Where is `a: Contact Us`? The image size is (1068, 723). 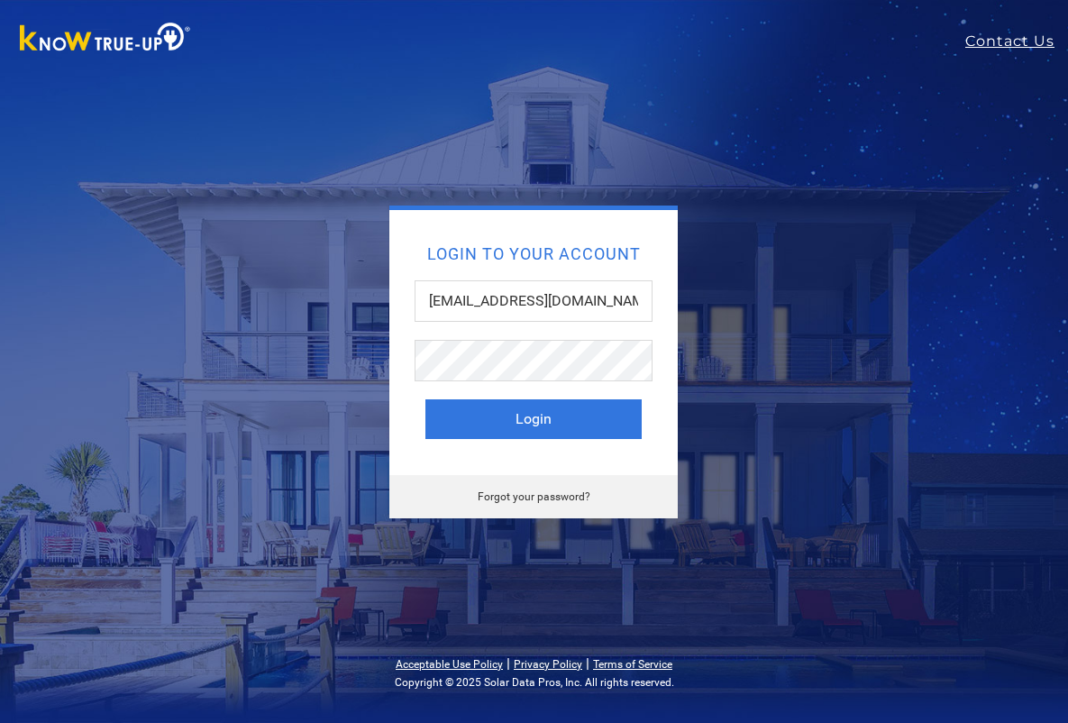
a: Contact Us is located at coordinates (1017, 41).